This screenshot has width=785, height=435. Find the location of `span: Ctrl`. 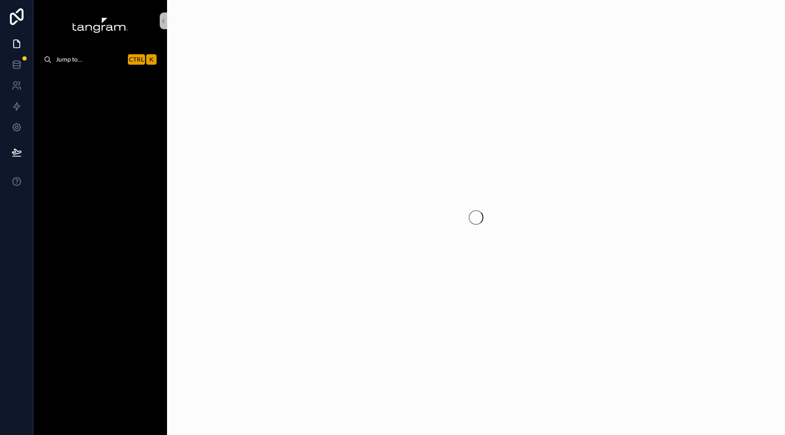

span: Ctrl is located at coordinates (136, 60).